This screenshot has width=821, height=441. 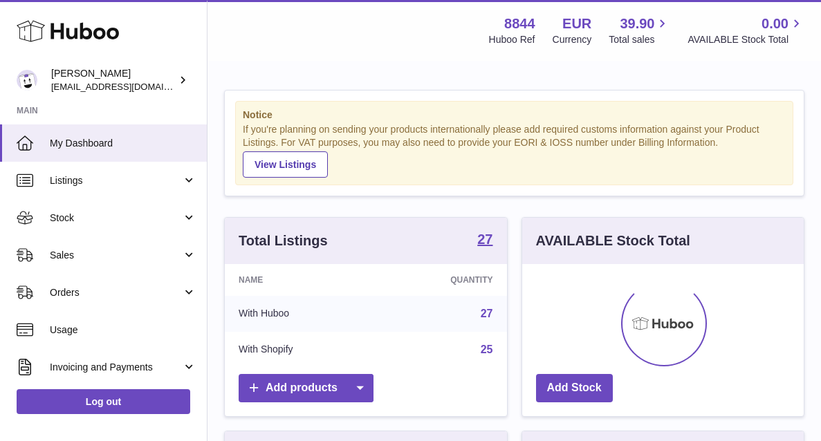 What do you see at coordinates (115, 180) in the screenshot?
I see `span: Listings` at bounding box center [115, 180].